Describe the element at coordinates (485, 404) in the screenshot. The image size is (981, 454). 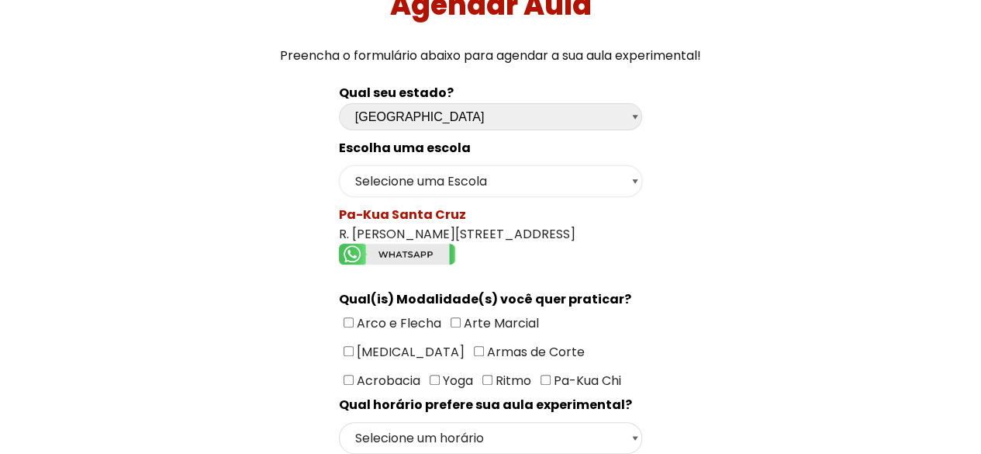
I see `spam: Qual horário prefere sua aula experimental?` at that location.